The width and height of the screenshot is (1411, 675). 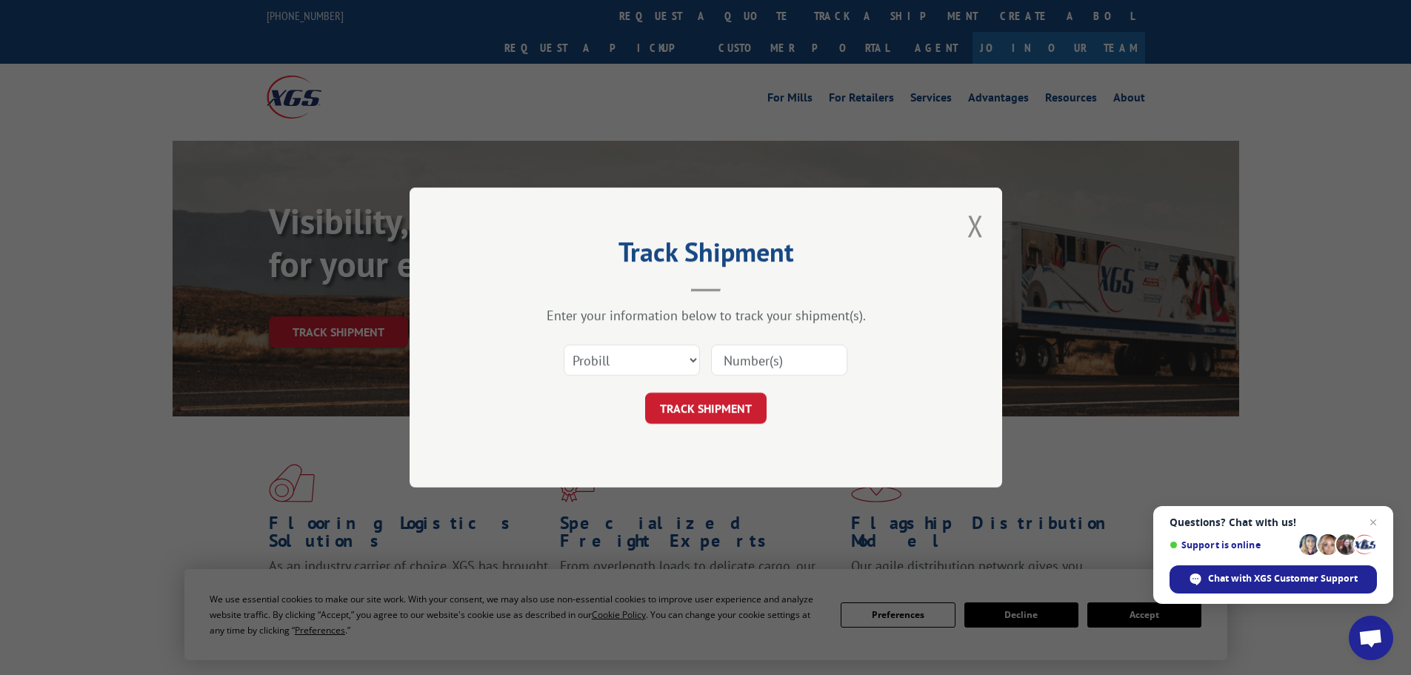 I want to click on span: Questions? Chat with us!, so click(x=1273, y=522).